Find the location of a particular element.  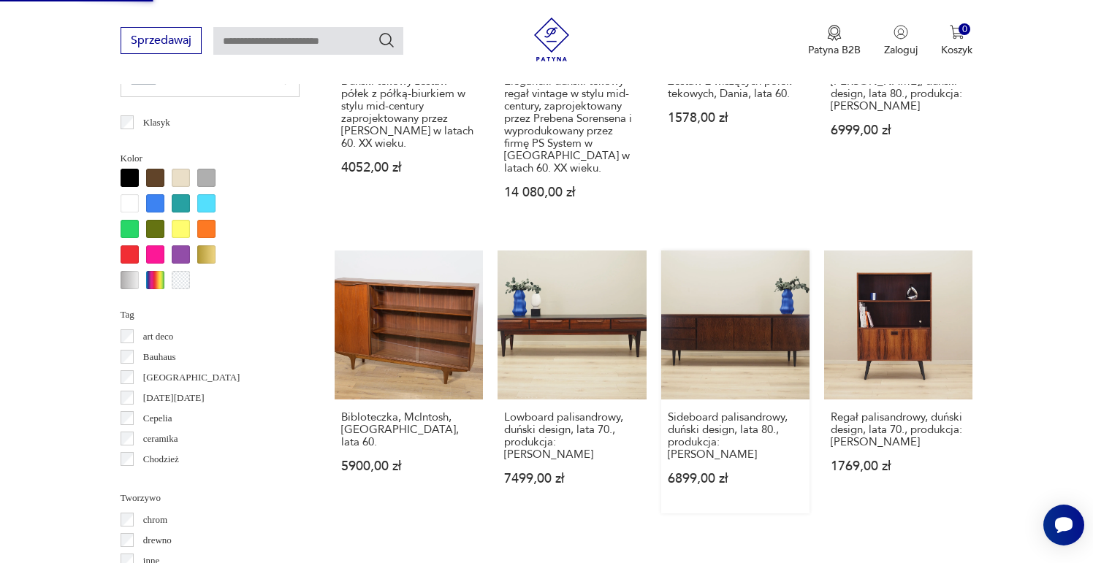

div: 0 is located at coordinates (964, 29).